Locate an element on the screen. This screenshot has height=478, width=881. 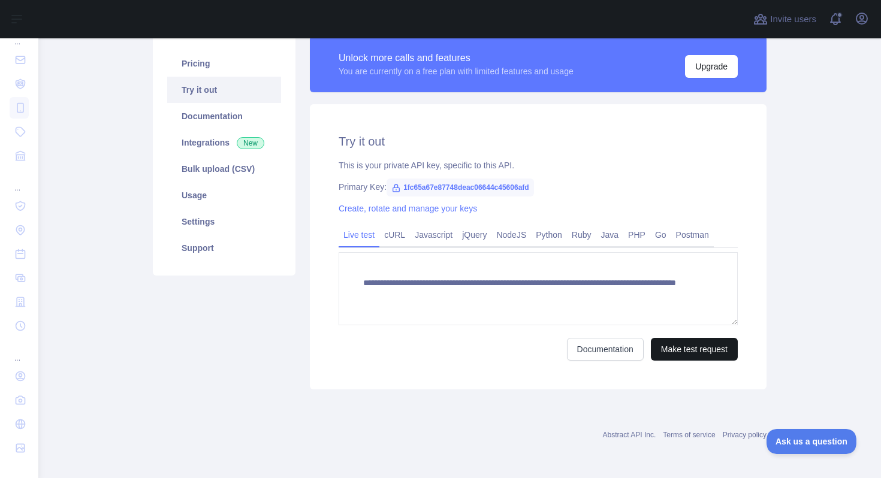
button: Make test request is located at coordinates (694, 349).